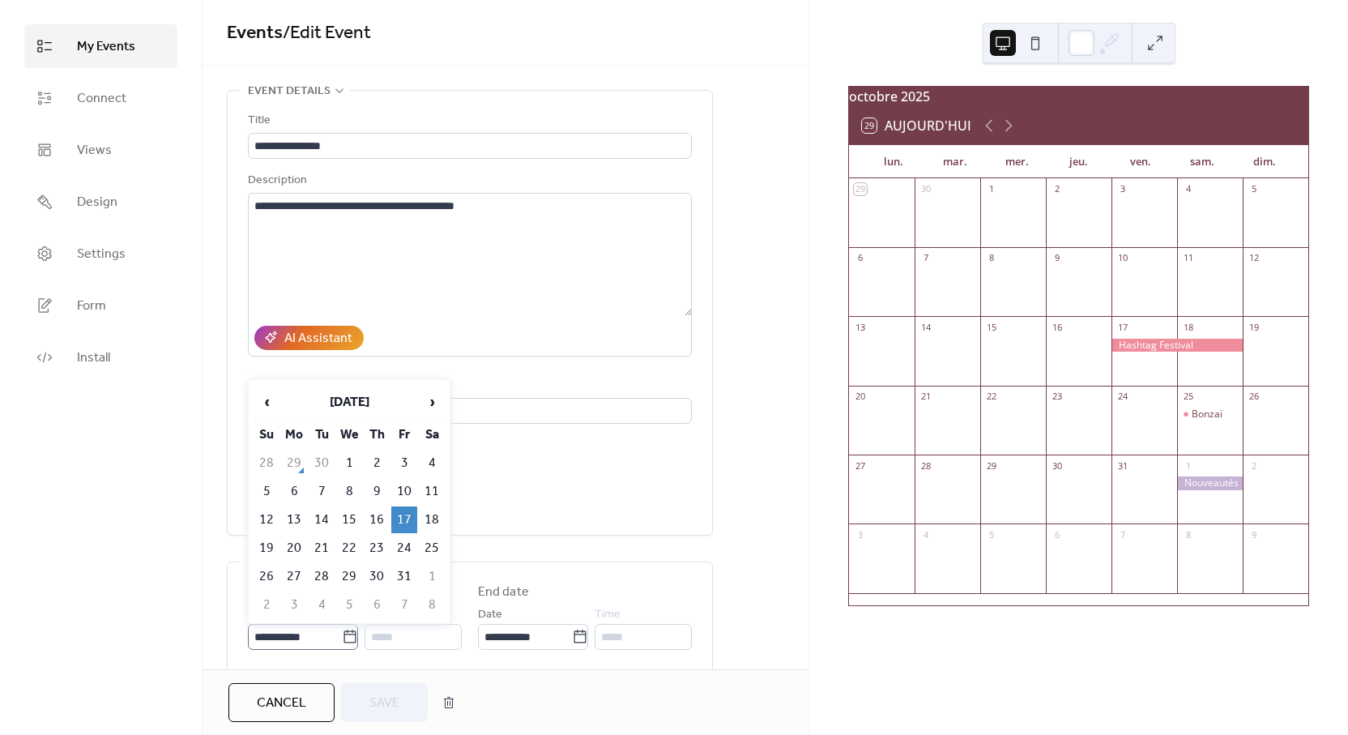 The height and width of the screenshot is (735, 1348). Describe the element at coordinates (309, 338) in the screenshot. I see `button: AI Assistant` at that location.